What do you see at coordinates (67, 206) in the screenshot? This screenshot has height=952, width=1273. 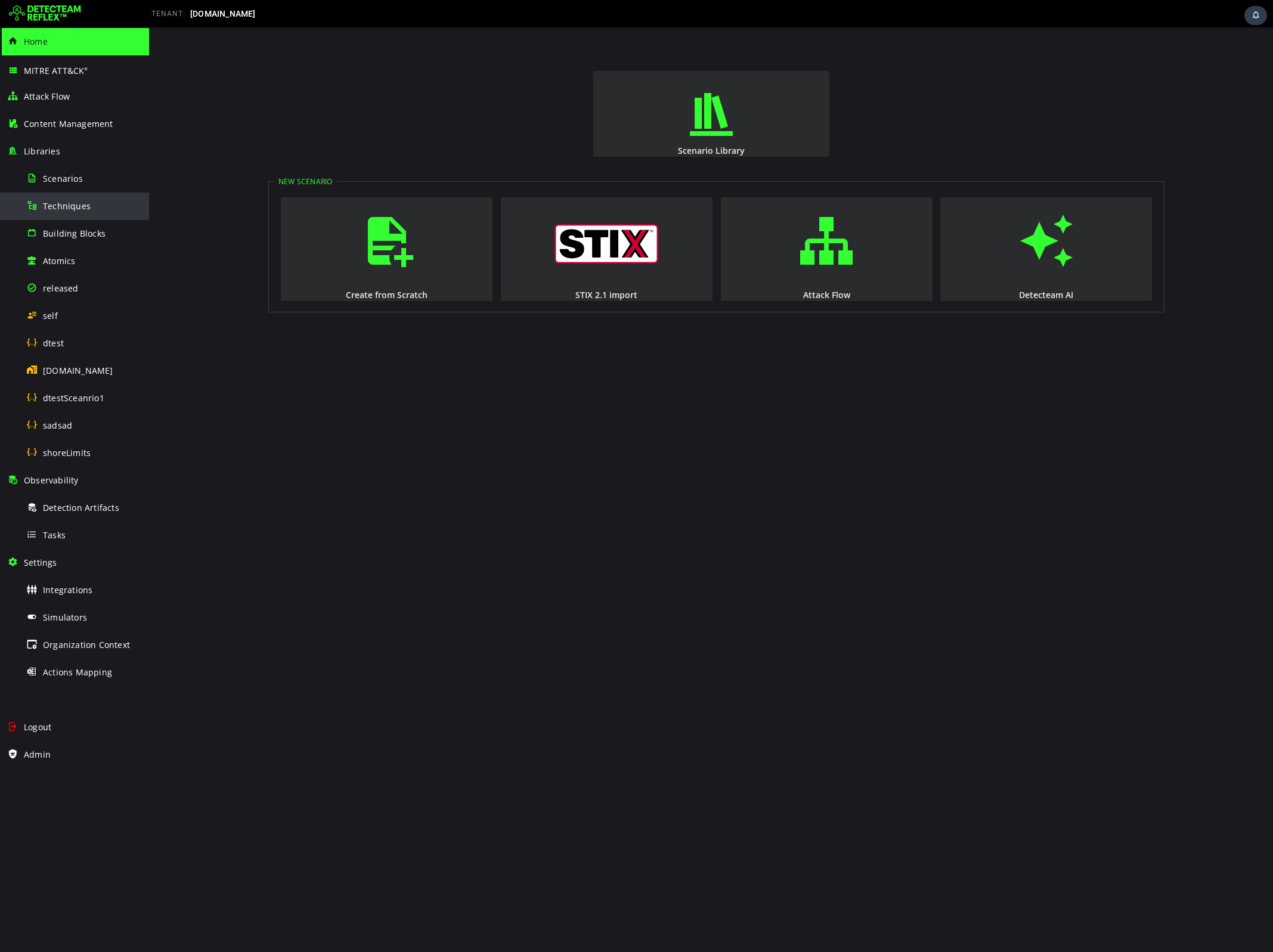 I see `span: Techniques` at bounding box center [67, 206].